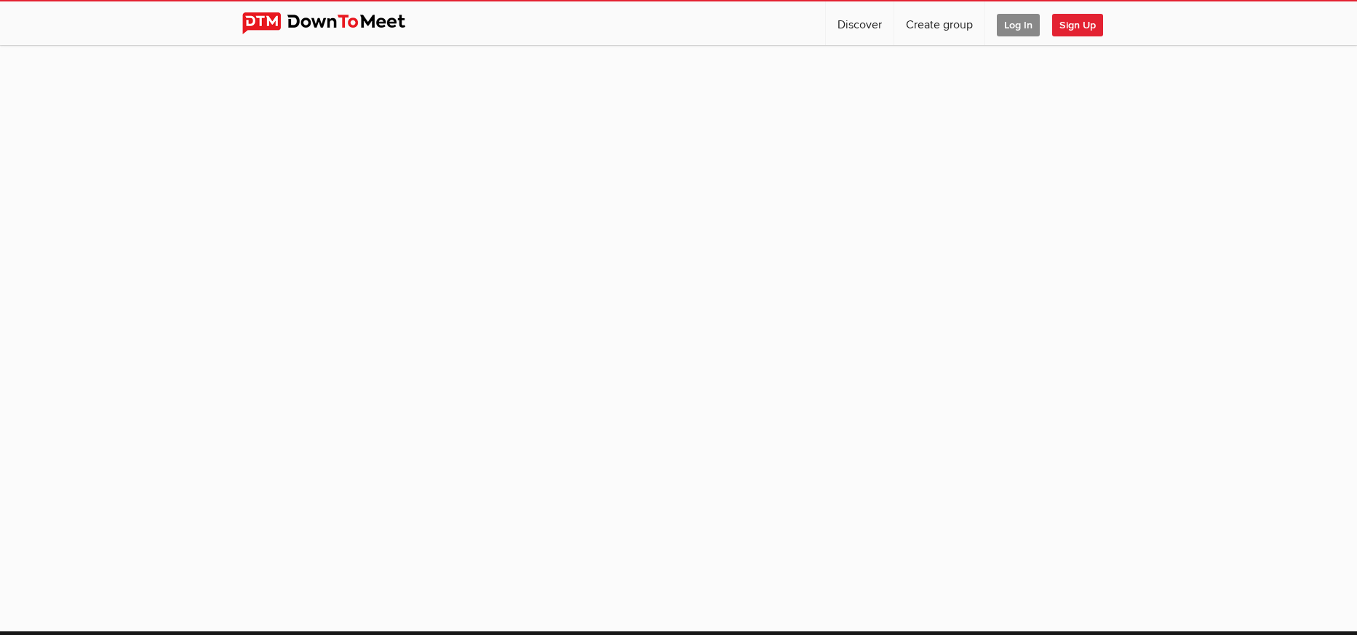 The height and width of the screenshot is (635, 1357). What do you see at coordinates (335, 23) in the screenshot?
I see `img: DownToMeet` at bounding box center [335, 23].